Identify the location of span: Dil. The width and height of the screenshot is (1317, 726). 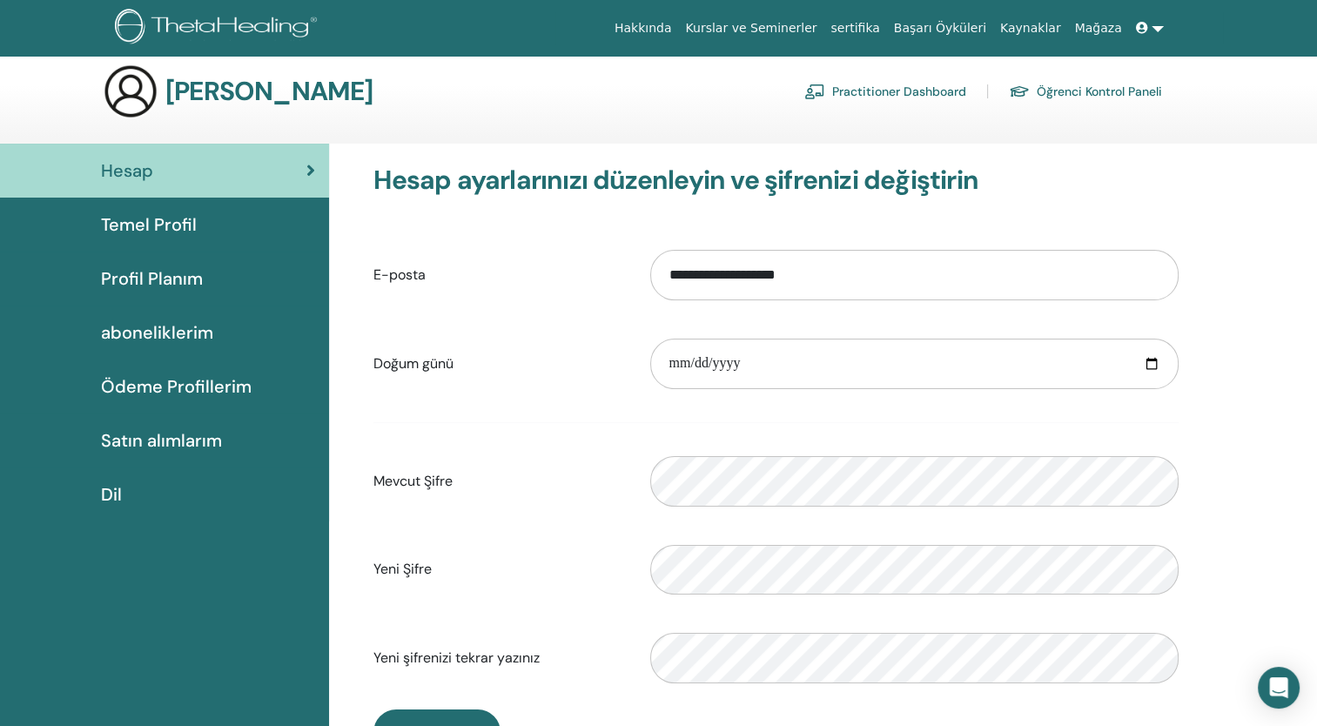
(111, 494).